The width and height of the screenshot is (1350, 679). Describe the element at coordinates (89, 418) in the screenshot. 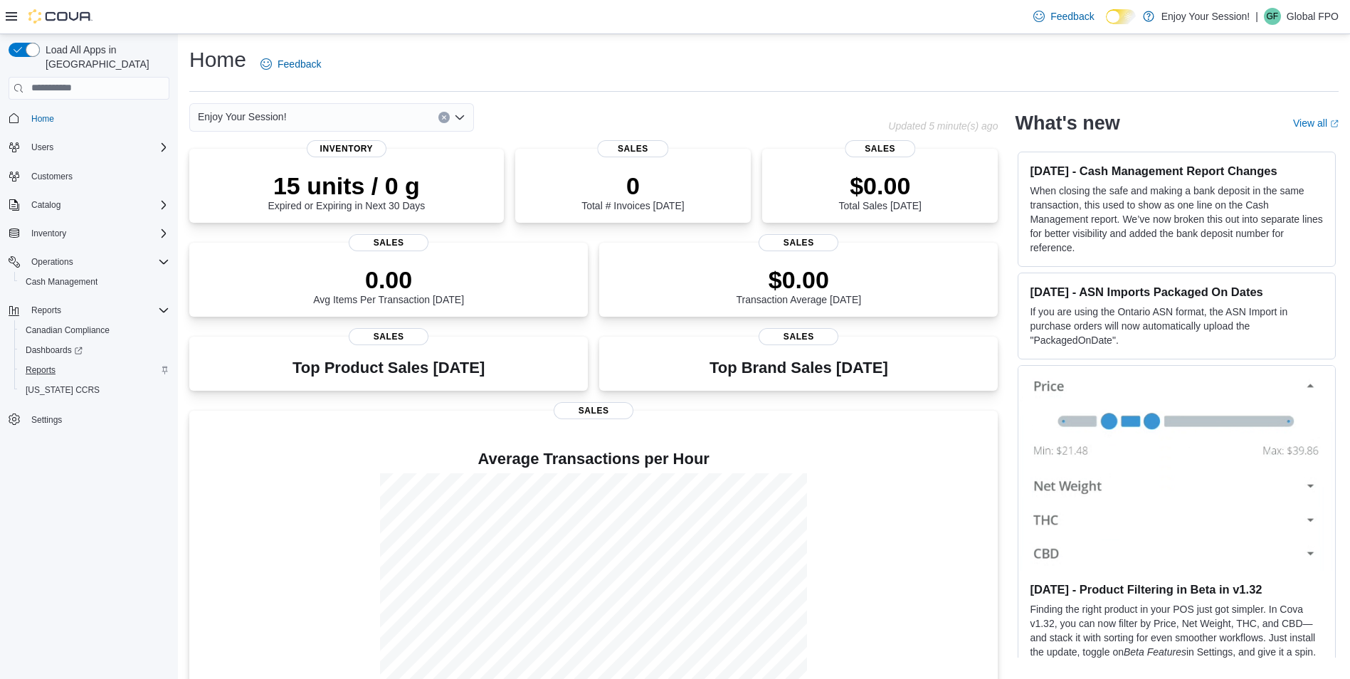

I see `button: Settings` at that location.